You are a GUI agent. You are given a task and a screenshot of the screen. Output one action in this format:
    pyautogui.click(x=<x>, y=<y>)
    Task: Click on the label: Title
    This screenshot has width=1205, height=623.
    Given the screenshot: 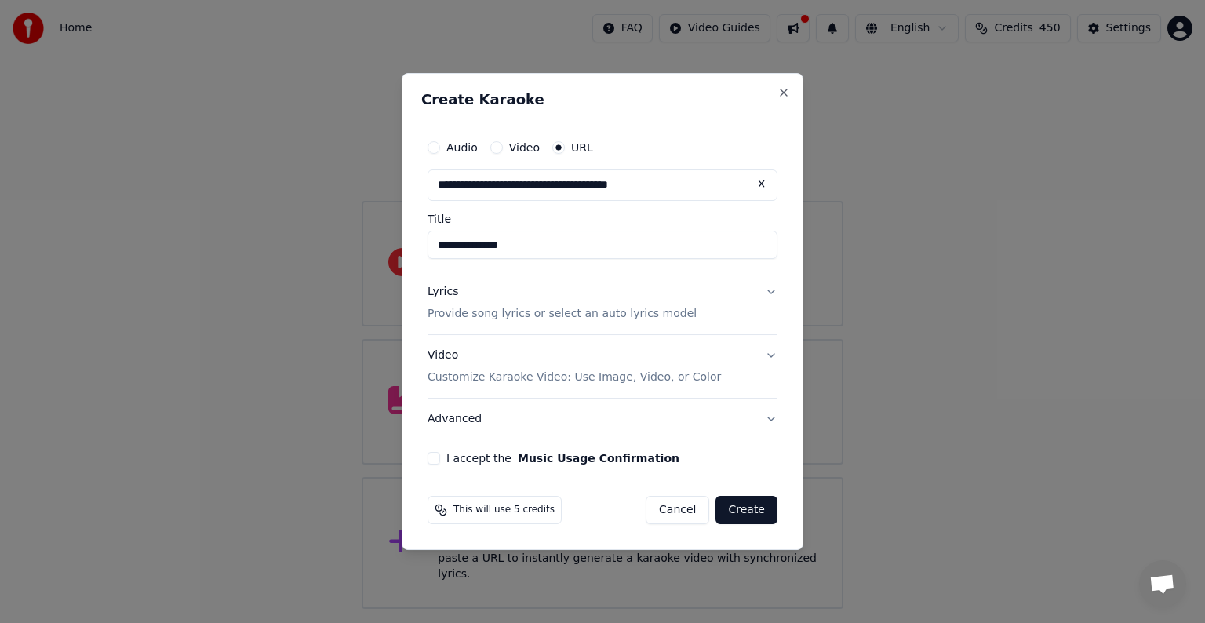 What is the action you would take?
    pyautogui.click(x=602, y=219)
    